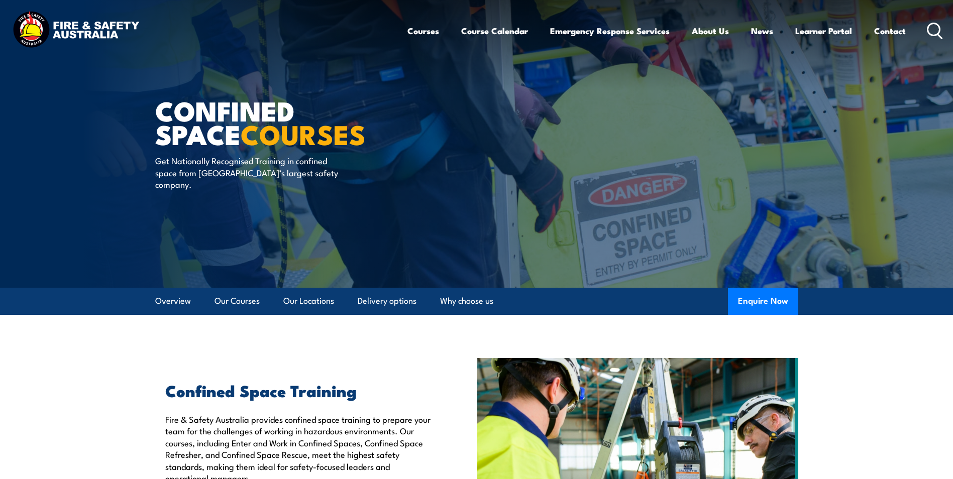 Image resolution: width=953 pixels, height=479 pixels. I want to click on strong: COURSES, so click(303, 133).